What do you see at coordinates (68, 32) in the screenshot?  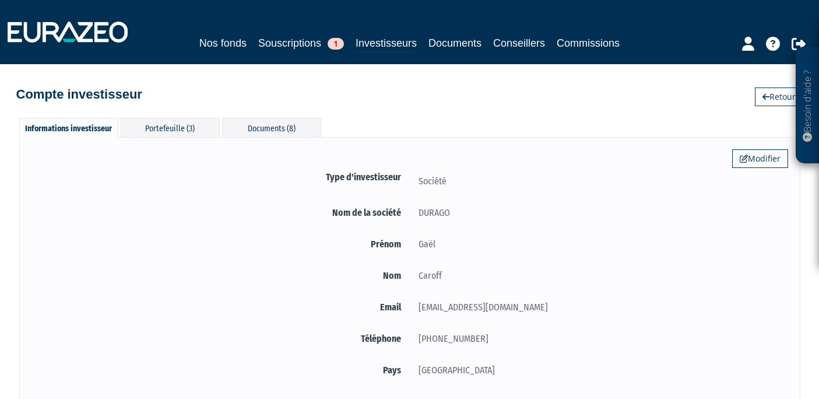 I see `img: 1732889491-logotype_eurazeo_blanc_rvb.png` at bounding box center [68, 32].